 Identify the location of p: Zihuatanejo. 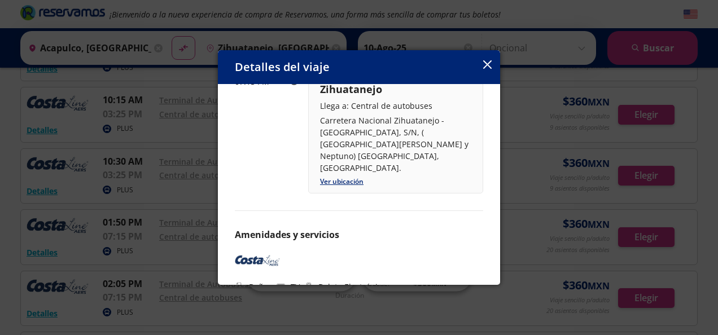
(396, 89).